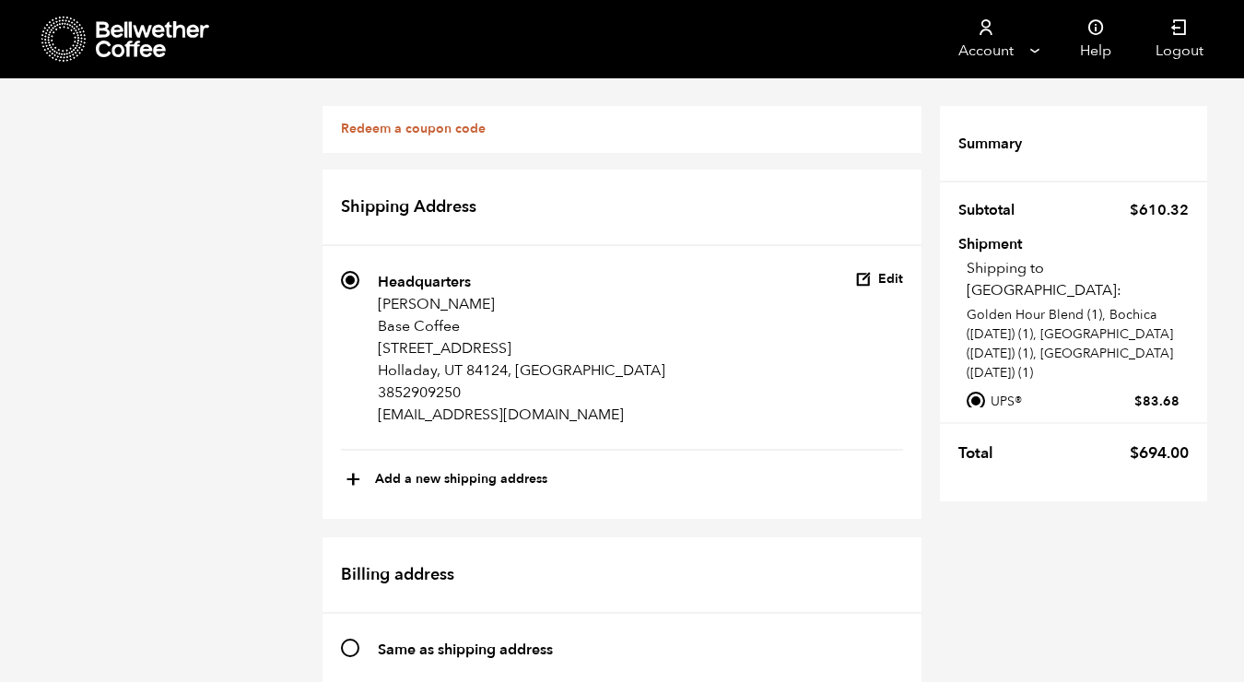  I want to click on bdi: 610.32, so click(1160, 210).